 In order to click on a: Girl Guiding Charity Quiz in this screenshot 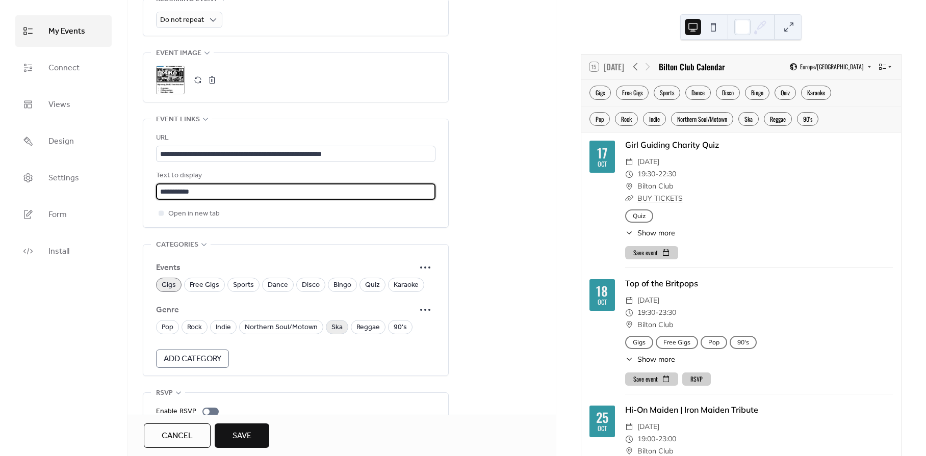, I will do `click(672, 145)`.